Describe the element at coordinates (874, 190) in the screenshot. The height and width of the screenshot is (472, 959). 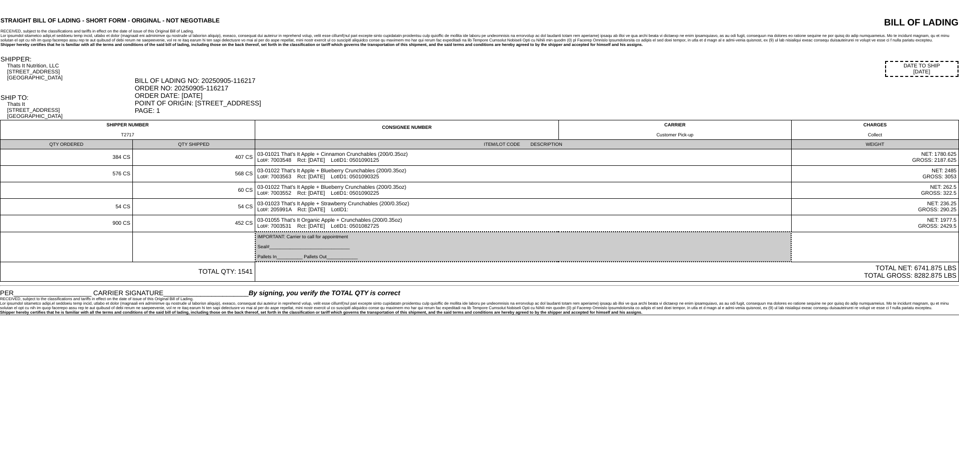
I see `td: NET: 262.5 GROSS: 322.5` at that location.